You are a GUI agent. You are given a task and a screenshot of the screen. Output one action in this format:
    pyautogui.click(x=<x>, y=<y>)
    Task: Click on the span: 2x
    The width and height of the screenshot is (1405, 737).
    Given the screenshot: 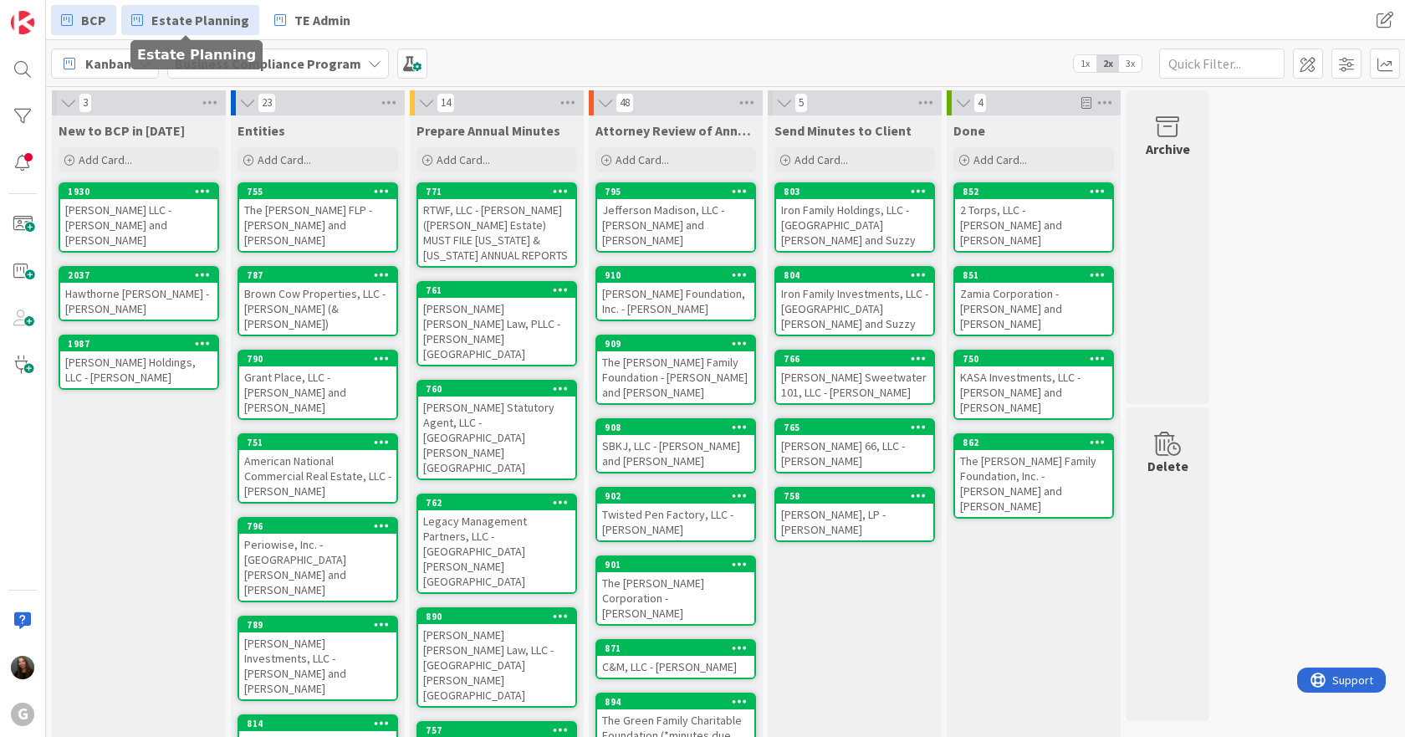 What is the action you would take?
    pyautogui.click(x=1108, y=64)
    